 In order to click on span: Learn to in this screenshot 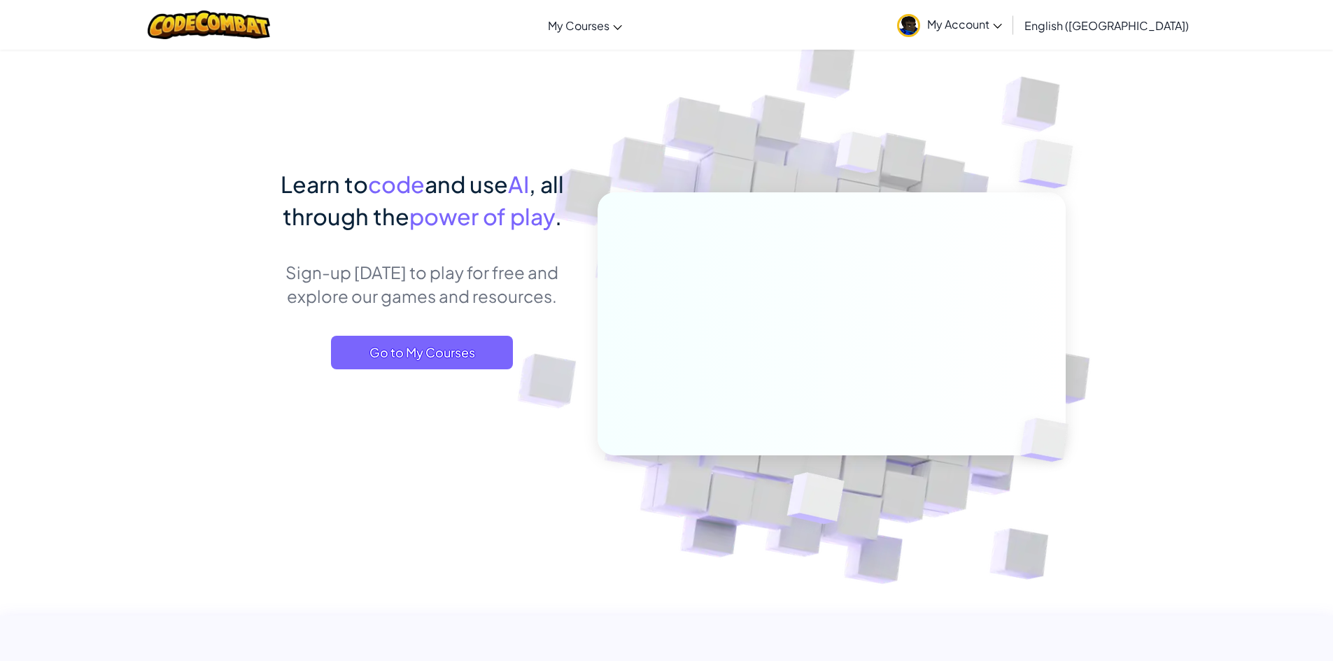, I will do `click(324, 184)`.